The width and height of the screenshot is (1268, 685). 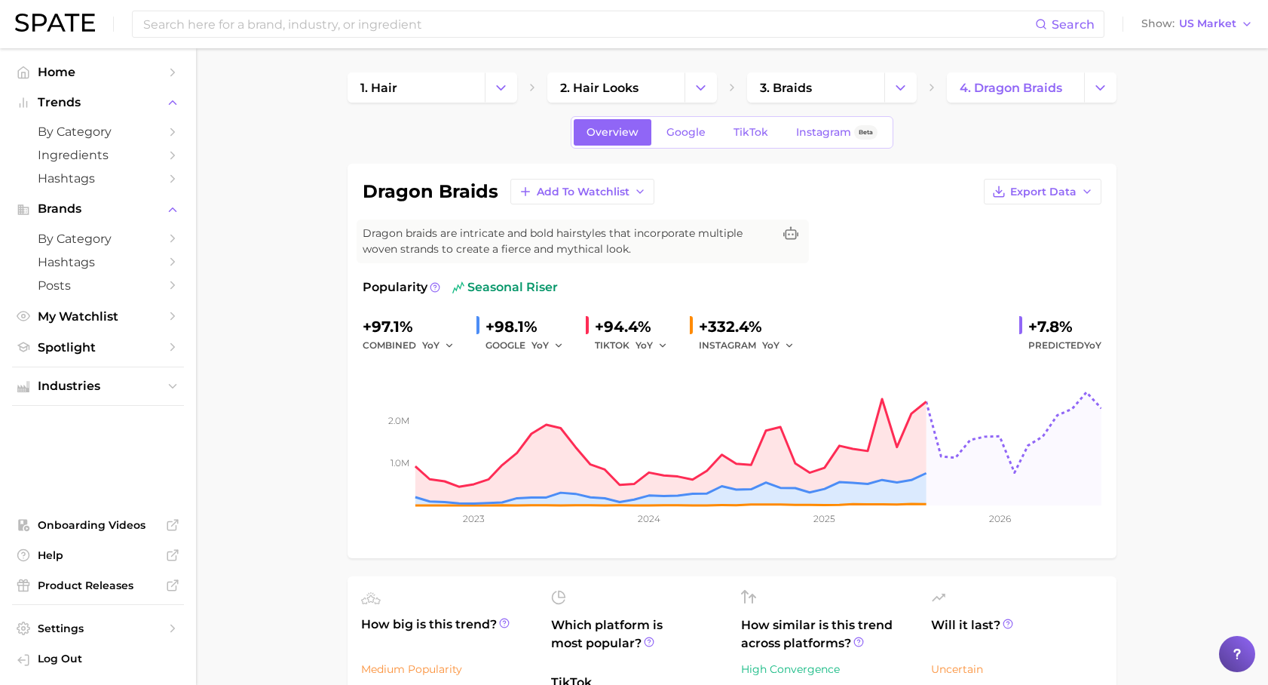 I want to click on div: +97.1%, so click(x=413, y=326).